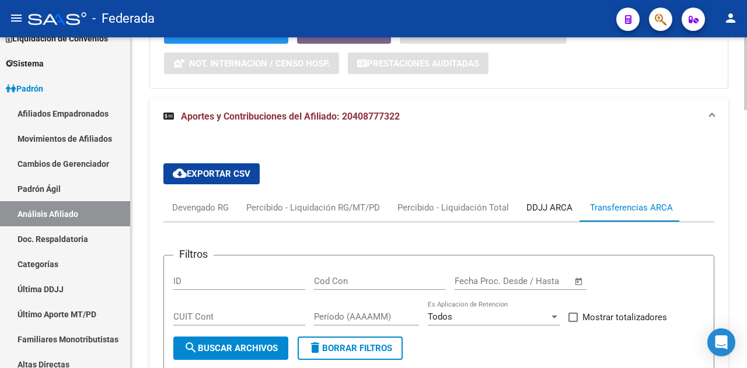 Image resolution: width=747 pixels, height=368 pixels. Describe the element at coordinates (200, 208) in the screenshot. I see `div: Devengado RG` at that location.